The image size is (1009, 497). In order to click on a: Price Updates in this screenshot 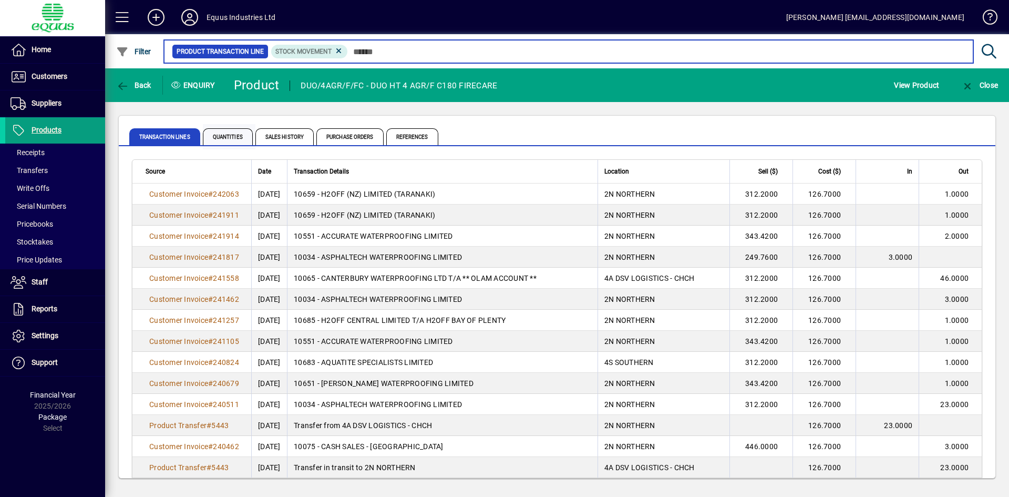, I will do `click(55, 260)`.